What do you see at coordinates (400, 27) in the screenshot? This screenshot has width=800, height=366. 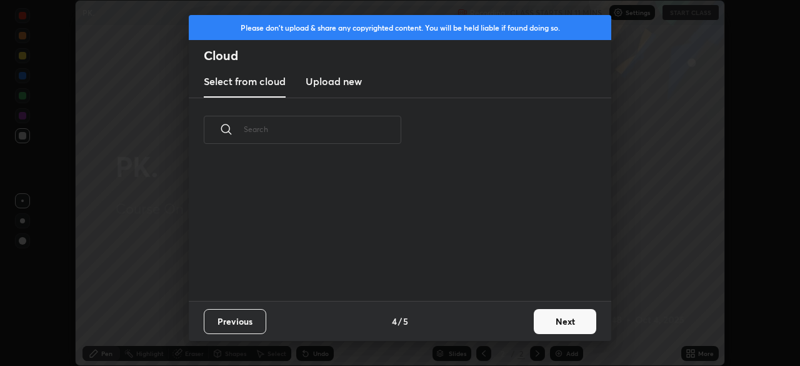 I see `div: Please don't upload & share any copyrighted content. You will be held liable if found doing so.` at bounding box center [400, 27].